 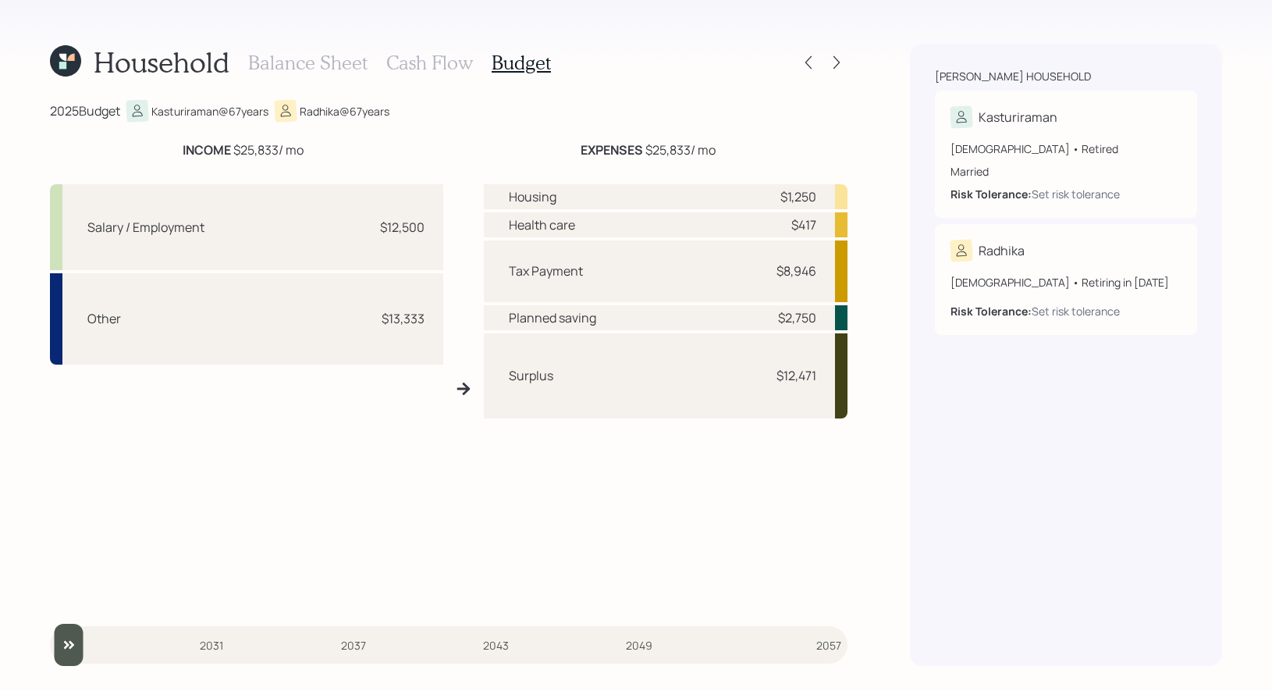 What do you see at coordinates (804, 225) in the screenshot?
I see `div: $417` at bounding box center [804, 225].